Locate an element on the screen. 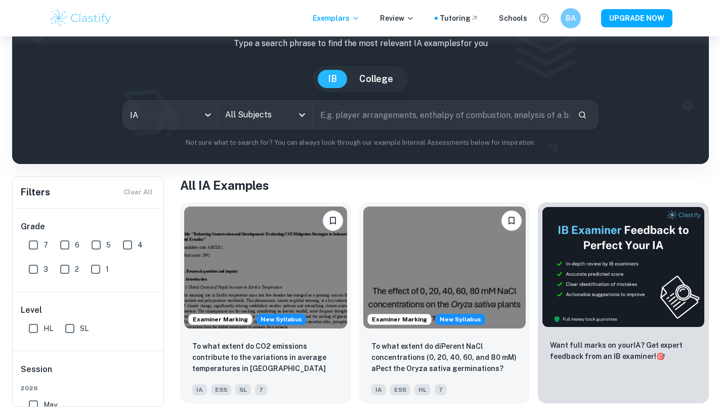  span: 6 is located at coordinates (77, 245).